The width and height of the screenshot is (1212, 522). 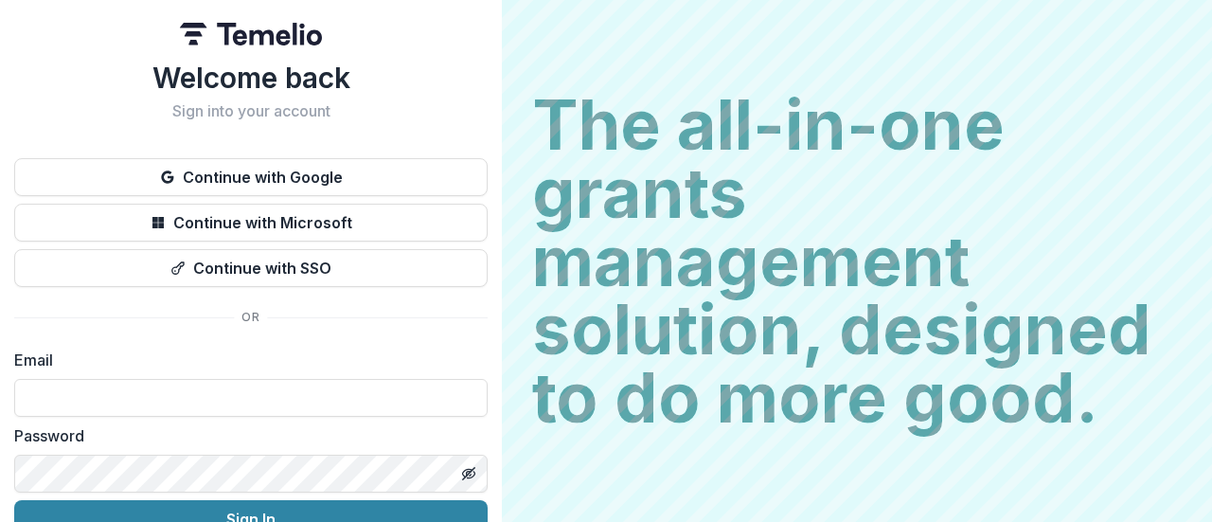 I want to click on h2: Sign into your account, so click(x=251, y=111).